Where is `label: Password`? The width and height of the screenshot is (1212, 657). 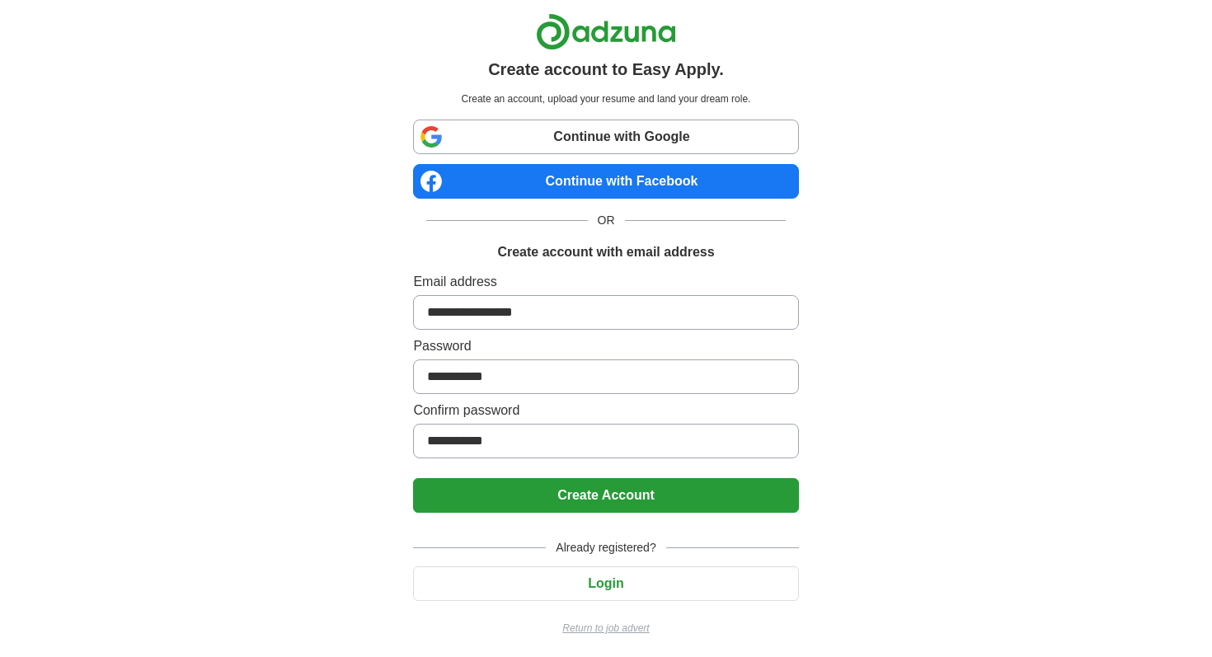 label: Password is located at coordinates (605, 346).